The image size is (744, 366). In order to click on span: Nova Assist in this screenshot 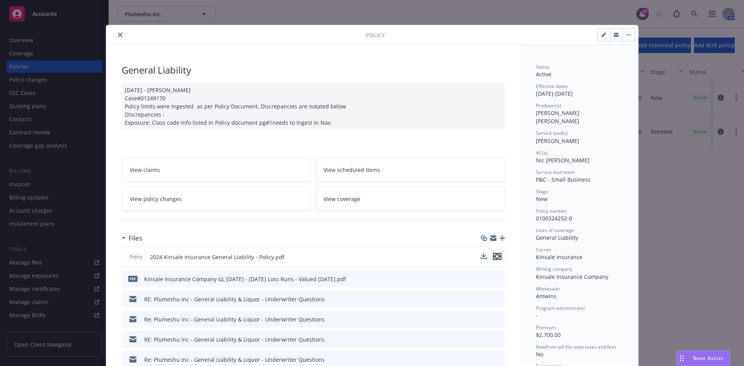, I will do `click(708, 358)`.